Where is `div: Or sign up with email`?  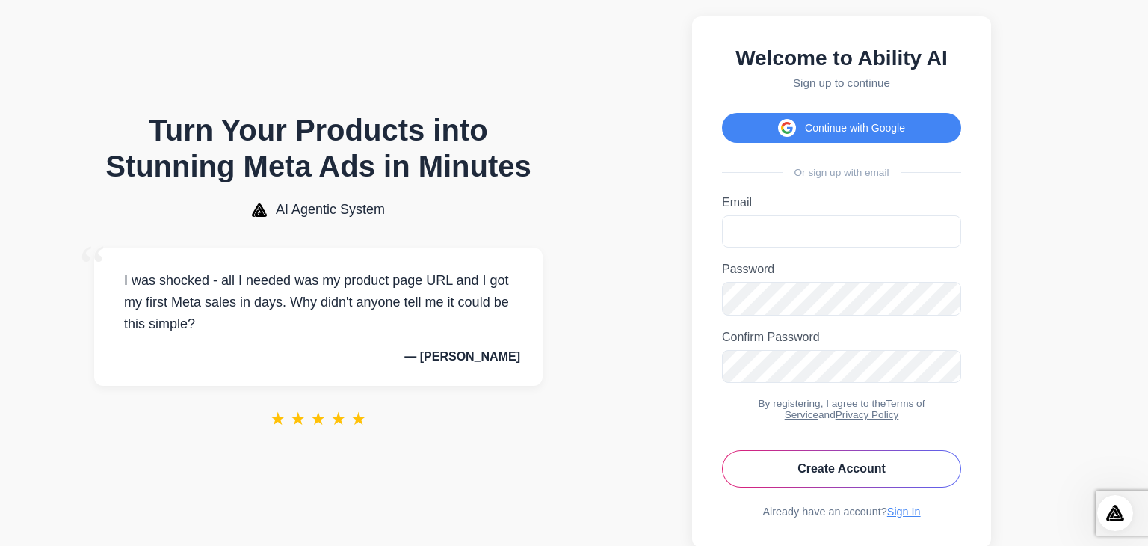 div: Or sign up with email is located at coordinates (842, 172).